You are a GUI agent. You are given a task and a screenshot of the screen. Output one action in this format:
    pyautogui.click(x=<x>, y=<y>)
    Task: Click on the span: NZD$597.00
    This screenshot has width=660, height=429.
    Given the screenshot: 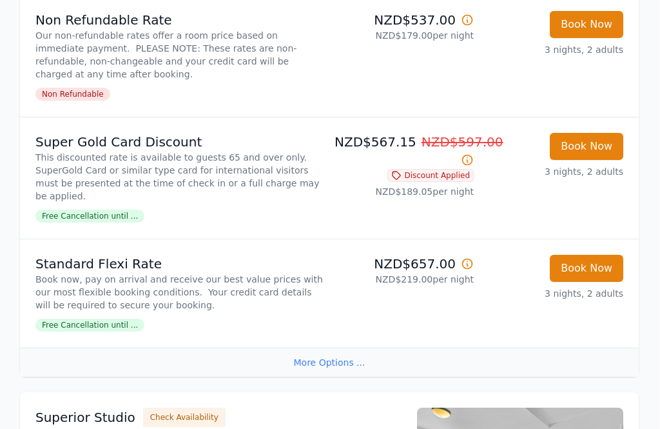 What is the action you would take?
    pyautogui.click(x=463, y=142)
    